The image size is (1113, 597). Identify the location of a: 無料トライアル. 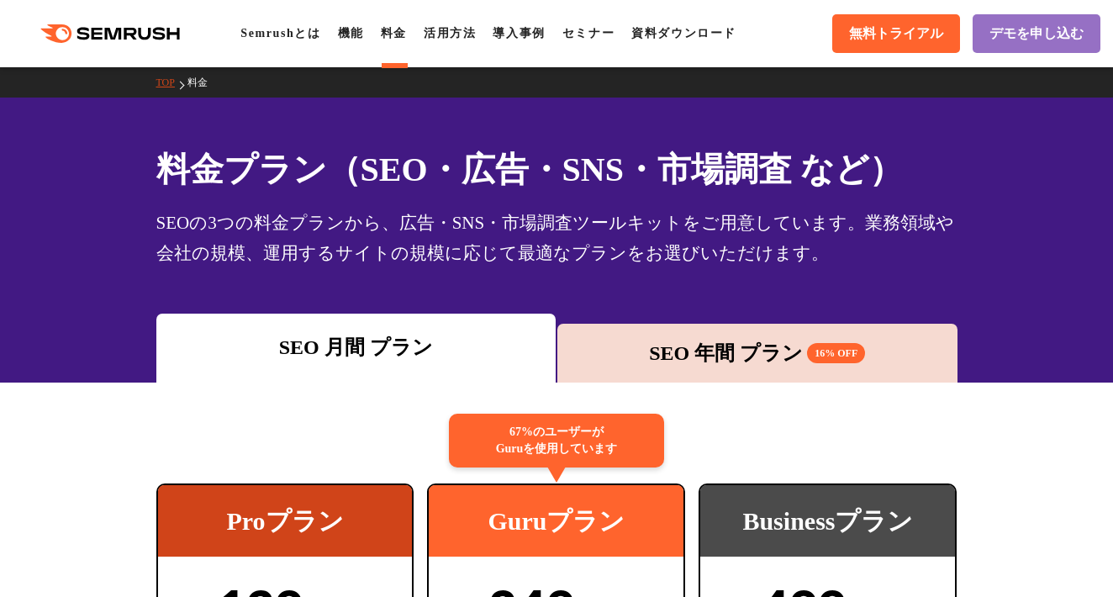
(896, 34).